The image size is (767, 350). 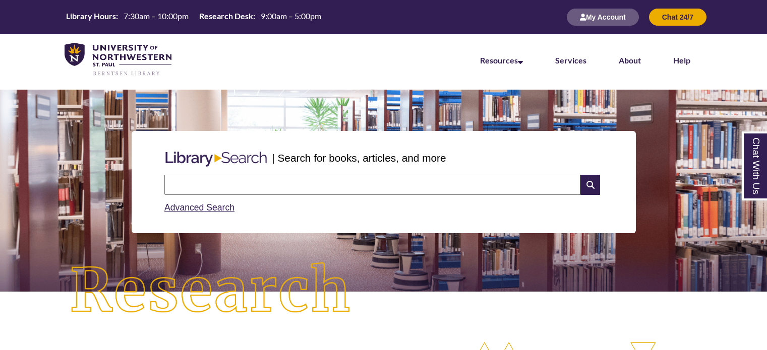 I want to click on span: 9:00am – 5:00pm, so click(x=291, y=16).